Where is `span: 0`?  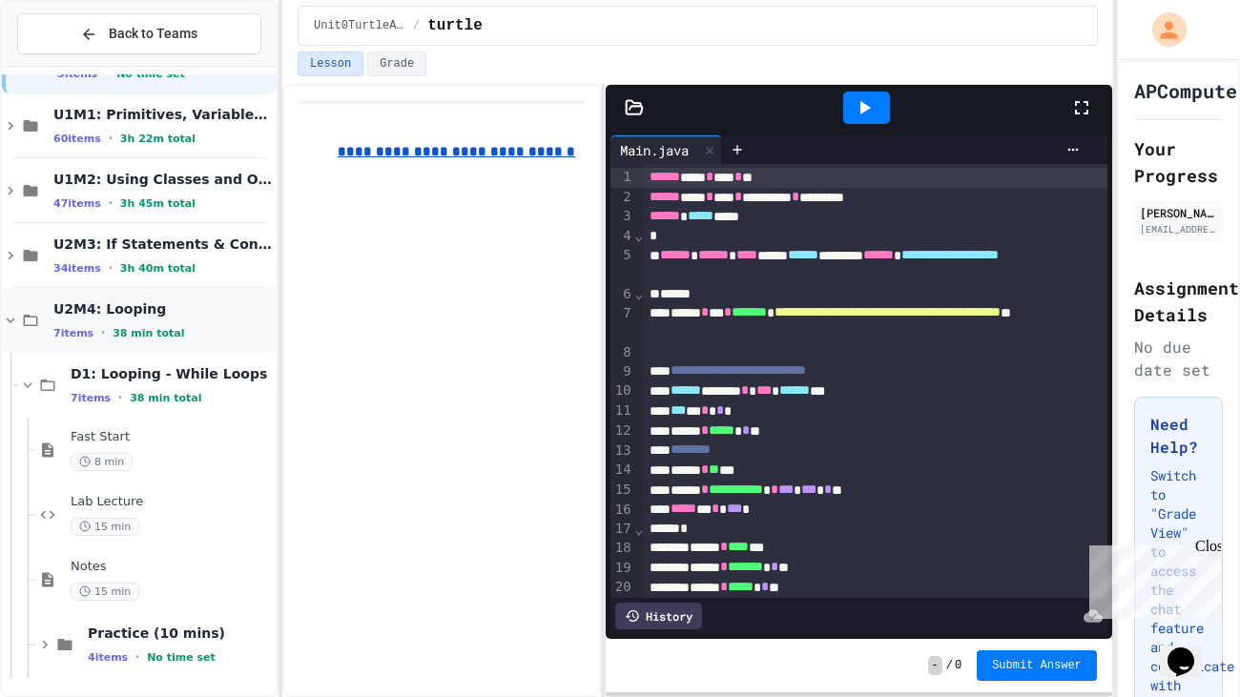
span: 0 is located at coordinates (957, 666).